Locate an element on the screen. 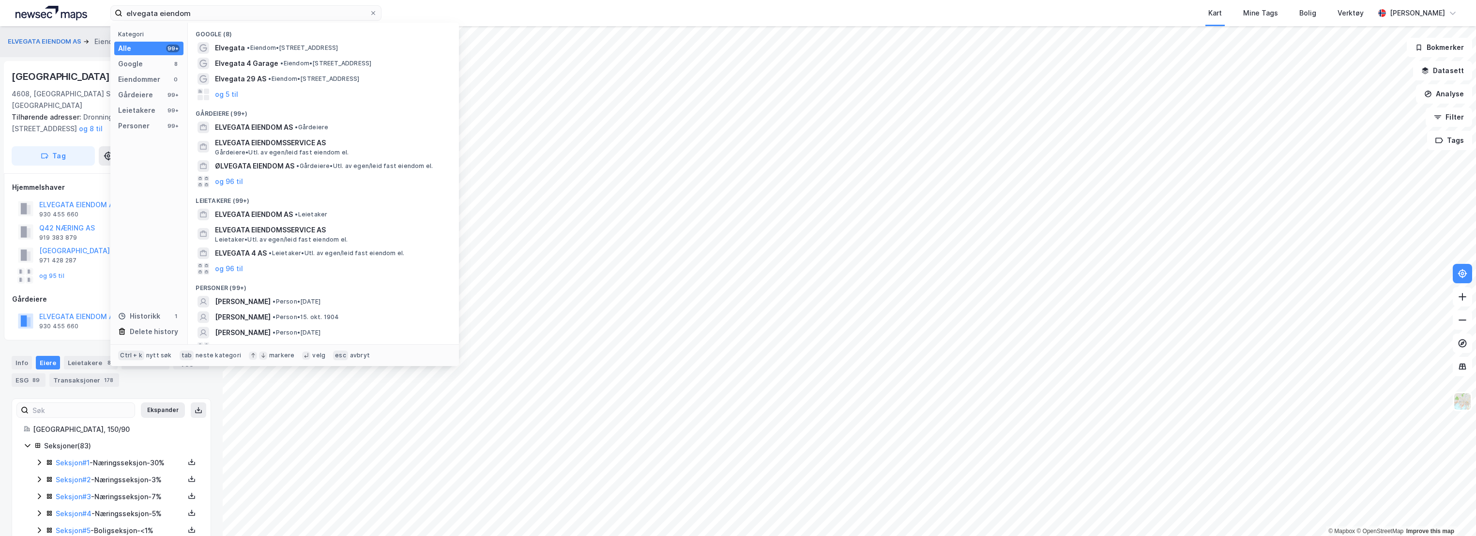 The height and width of the screenshot is (536, 1476). div: 0 is located at coordinates (176, 79).